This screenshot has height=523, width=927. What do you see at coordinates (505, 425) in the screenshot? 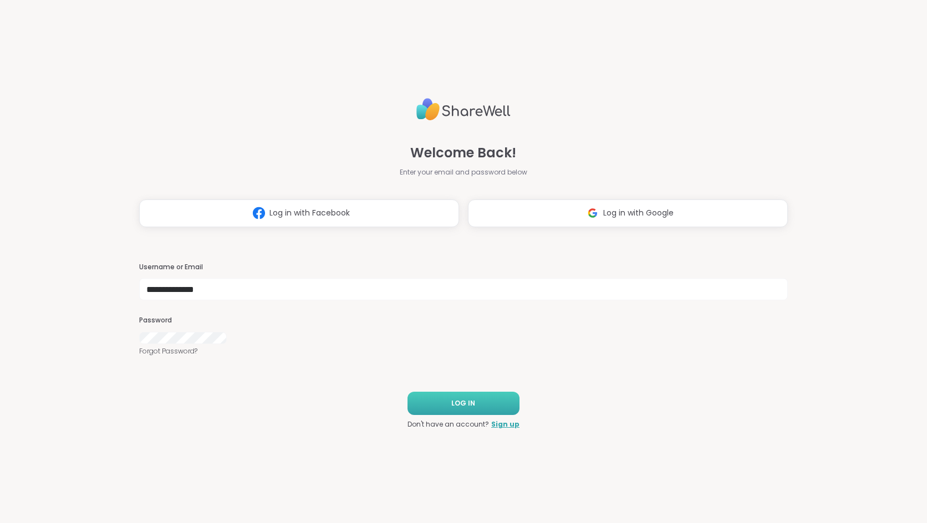
I see `a: Sign up` at bounding box center [505, 425].